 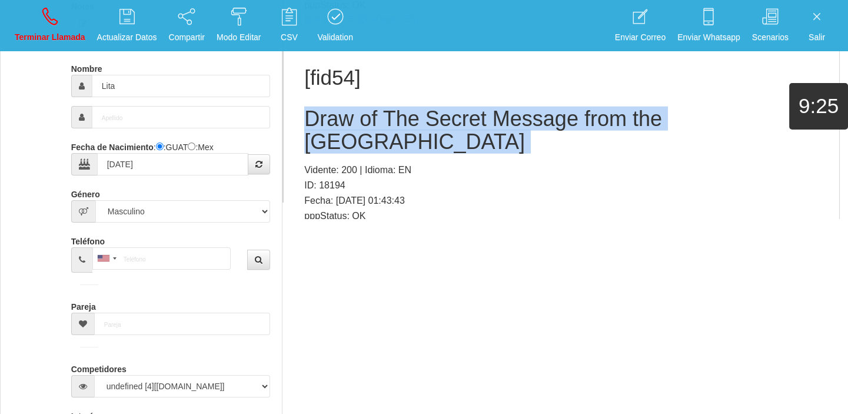 I want to click on label: Género, so click(x=85, y=192).